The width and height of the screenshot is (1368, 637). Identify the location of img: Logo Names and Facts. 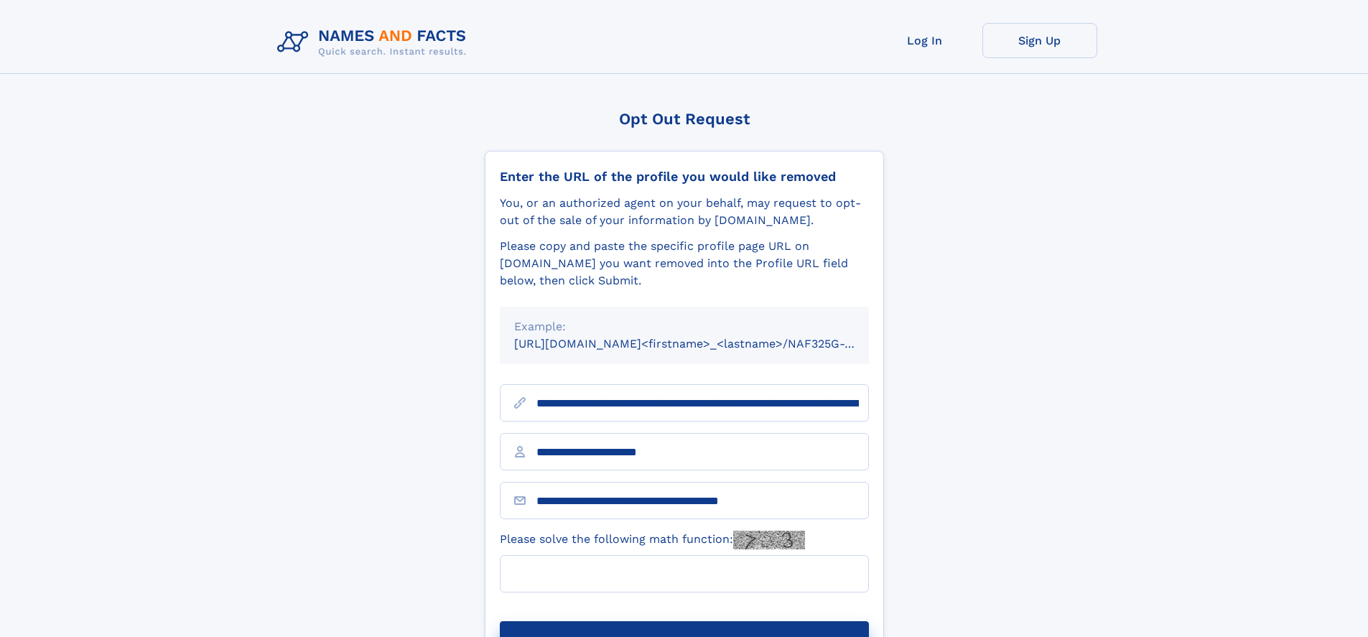
(375, 42).